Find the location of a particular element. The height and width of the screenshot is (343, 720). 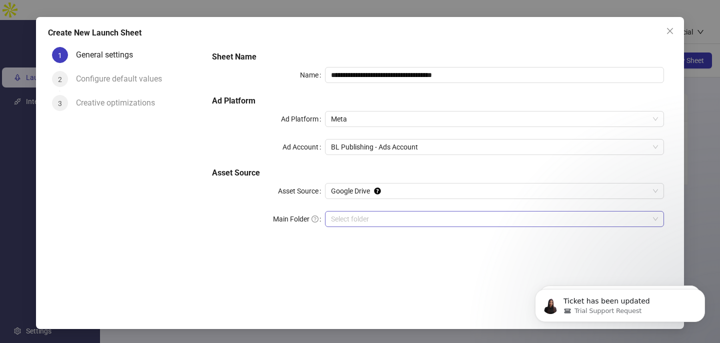

span: Meta is located at coordinates (495, 119).